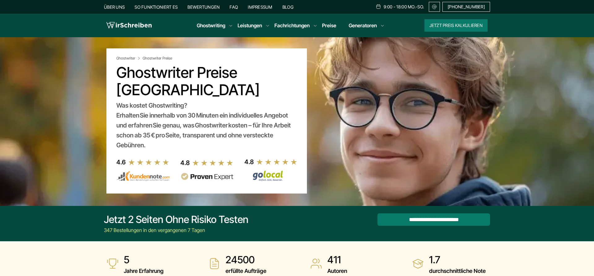  What do you see at coordinates (246, 271) in the screenshot?
I see `span: erfüllte Aufträge` at bounding box center [246, 271].